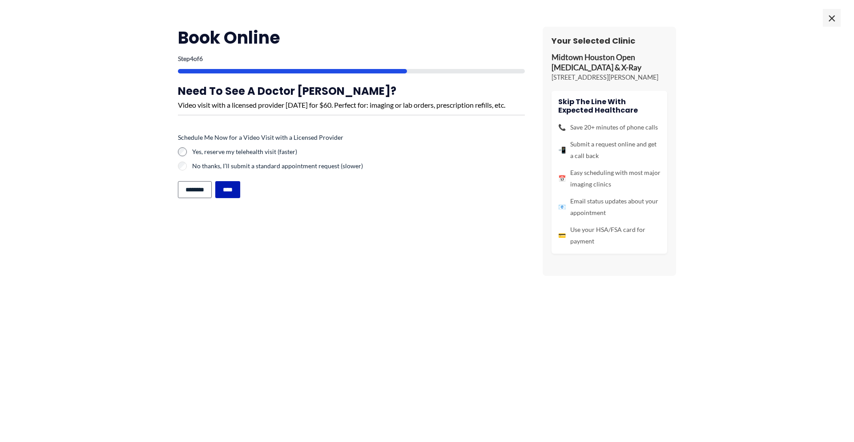 This screenshot has height=442, width=854. I want to click on li: Email status updates about your appointment, so click(610, 207).